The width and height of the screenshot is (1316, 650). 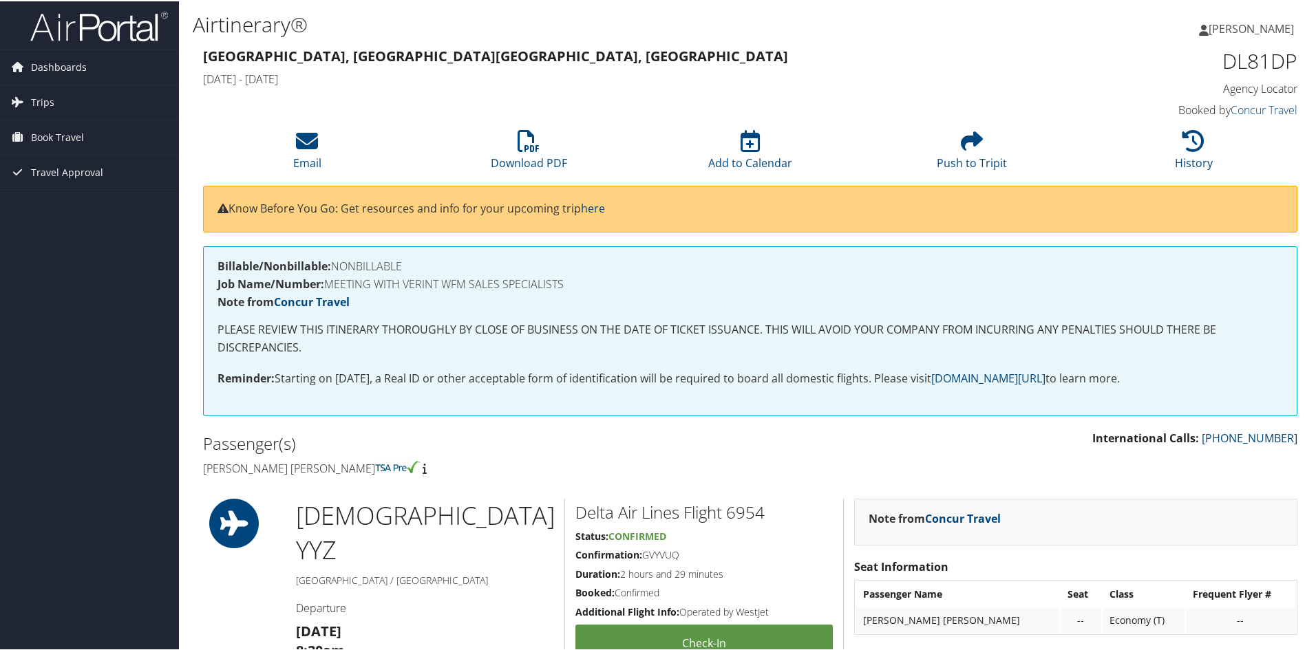 What do you see at coordinates (43, 101) in the screenshot?
I see `span: Trips` at bounding box center [43, 101].